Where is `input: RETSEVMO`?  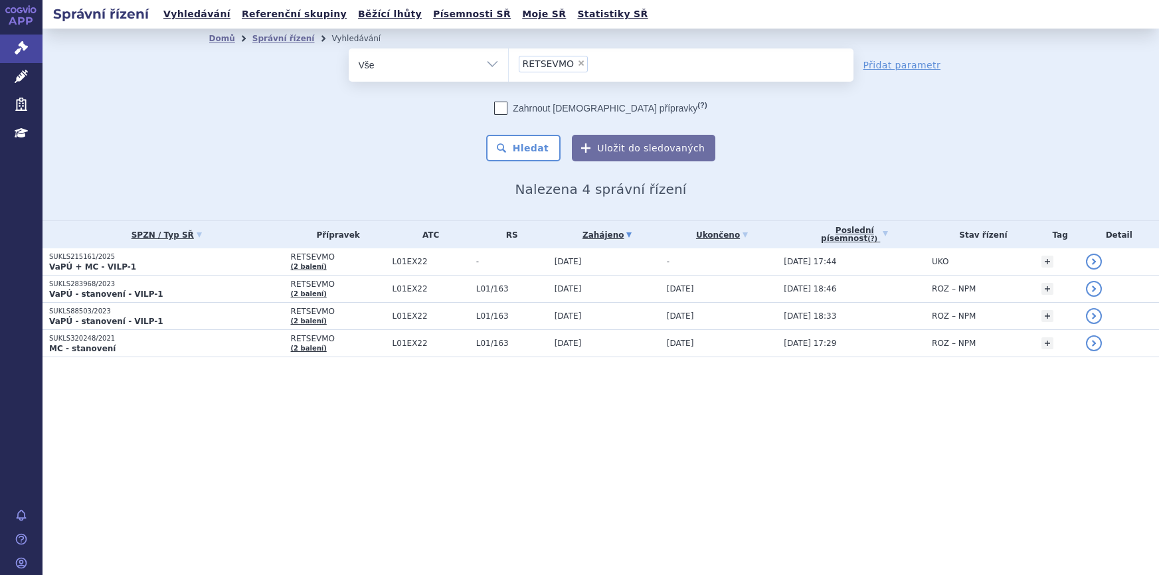 input: RETSEVMO is located at coordinates (595, 63).